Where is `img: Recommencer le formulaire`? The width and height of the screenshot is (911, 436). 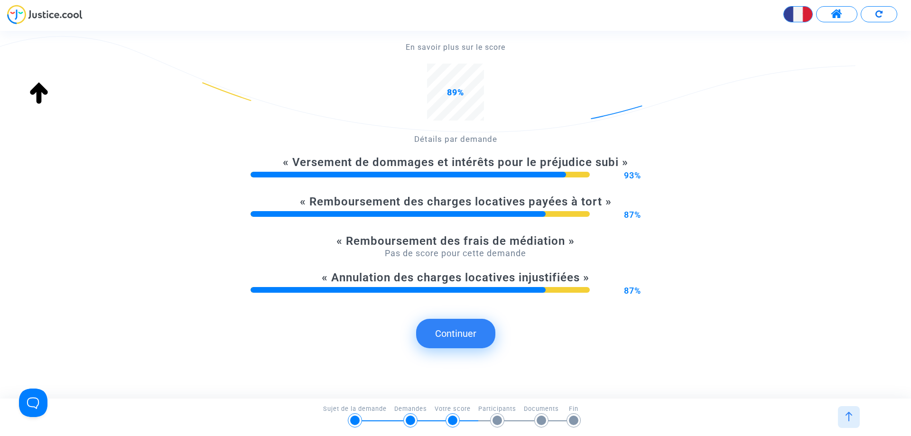
img: Recommencer le formulaire is located at coordinates (879, 14).